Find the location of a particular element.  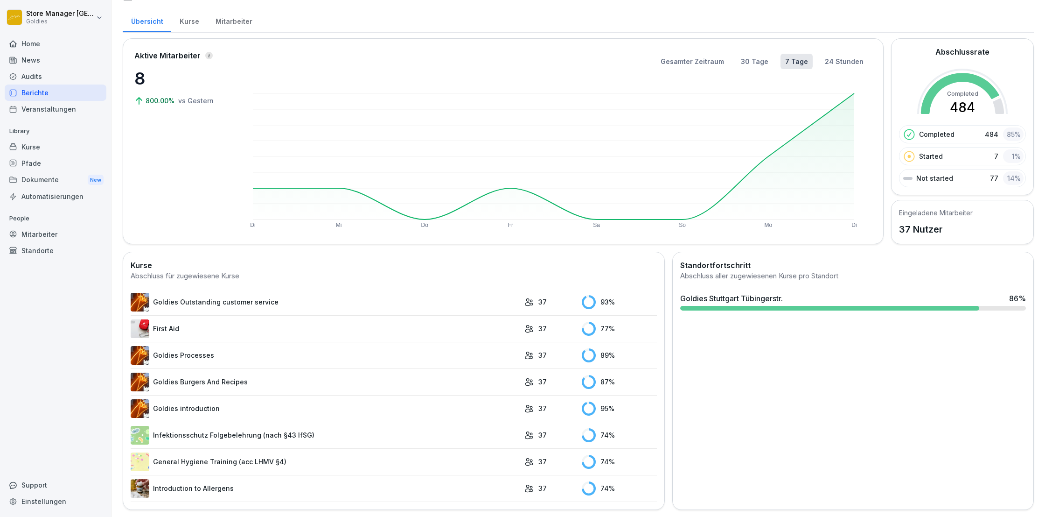

div: 14 % is located at coordinates (1013, 178).